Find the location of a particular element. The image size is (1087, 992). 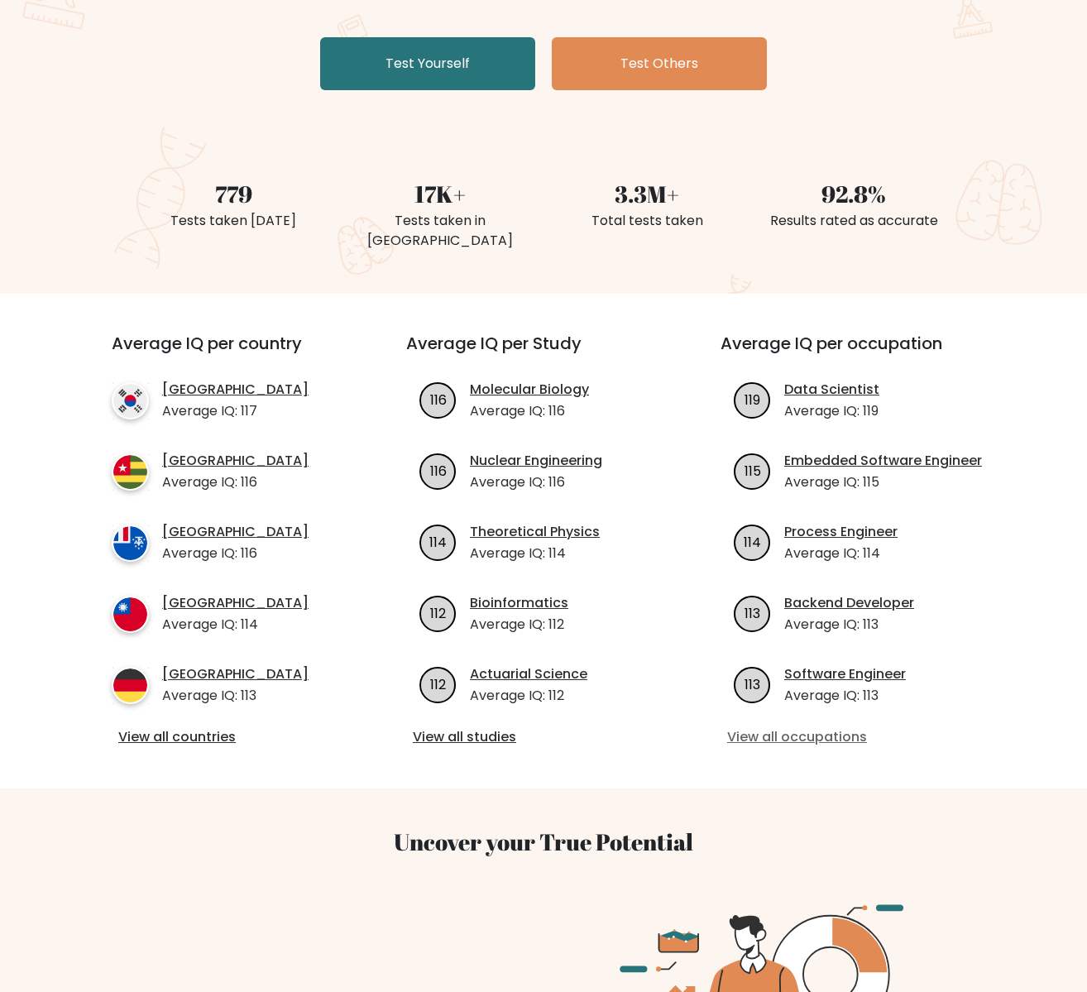

a: View all occupations is located at coordinates (858, 737).